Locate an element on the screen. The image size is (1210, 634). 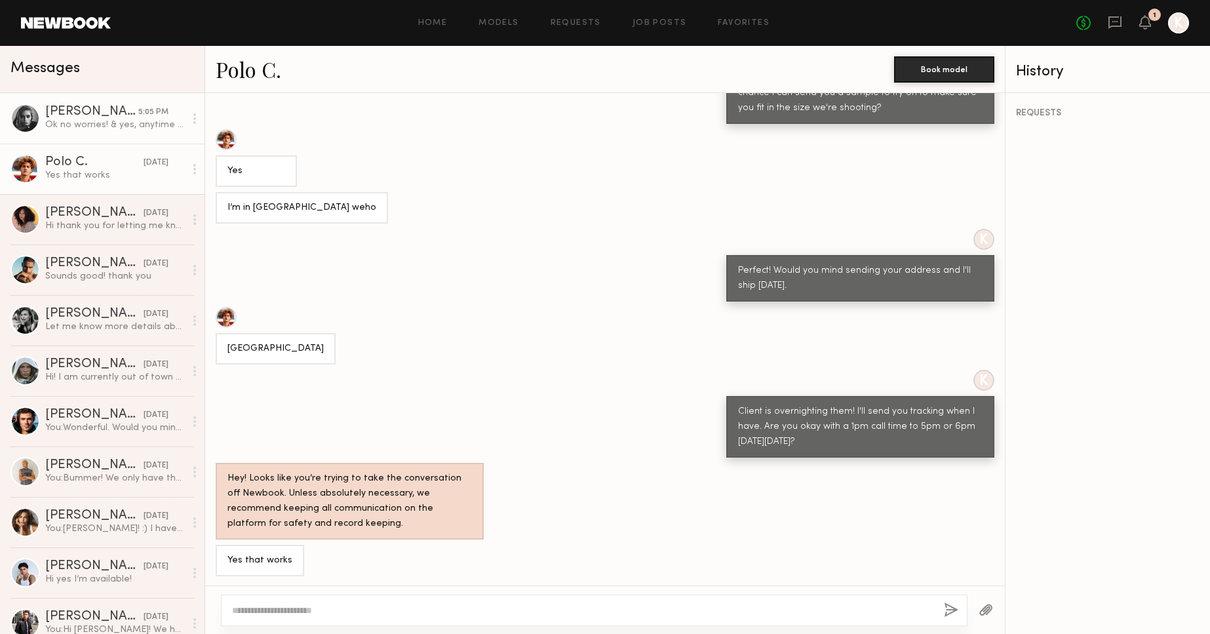
a: Polo C. is located at coordinates (248, 69).